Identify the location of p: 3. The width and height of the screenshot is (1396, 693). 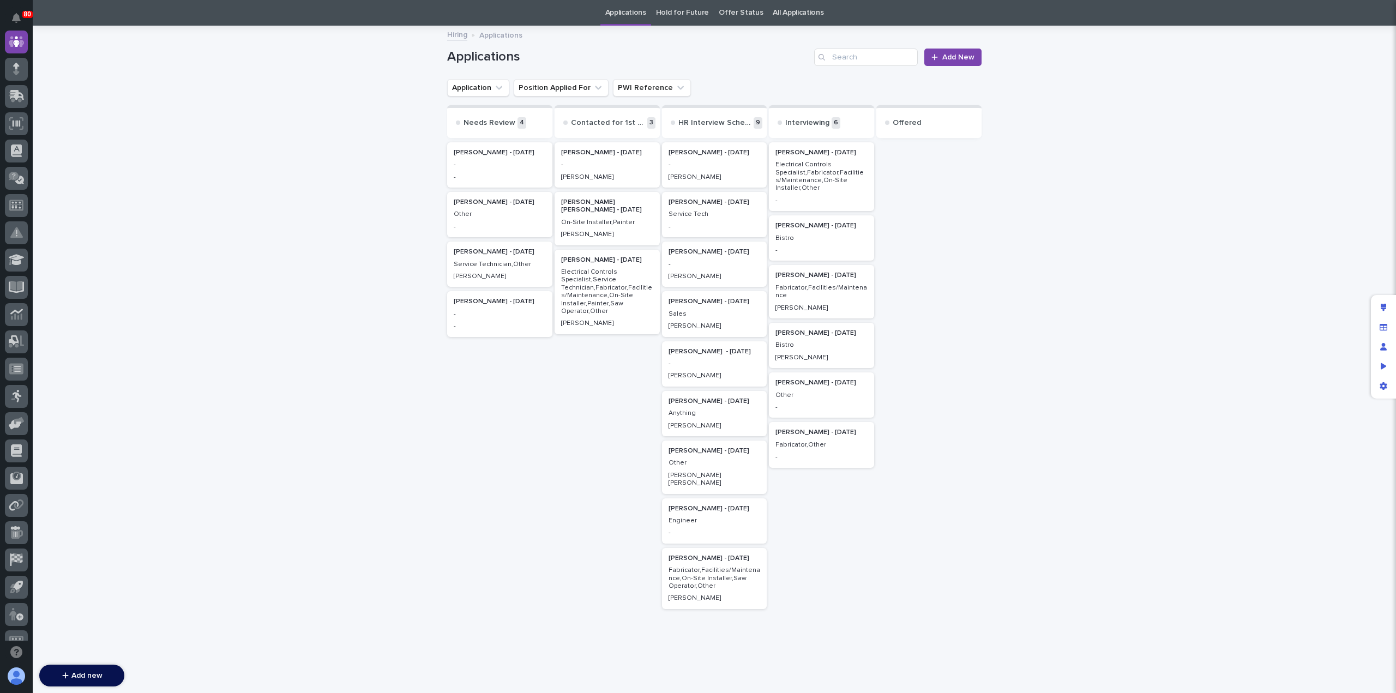
(651, 123).